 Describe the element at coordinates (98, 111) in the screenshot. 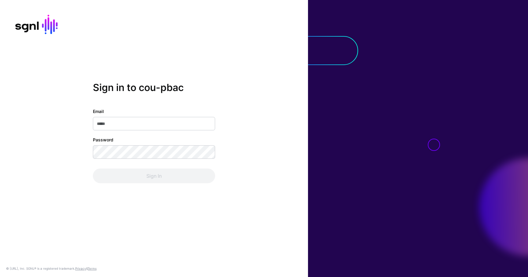

I see `label: Email` at that location.